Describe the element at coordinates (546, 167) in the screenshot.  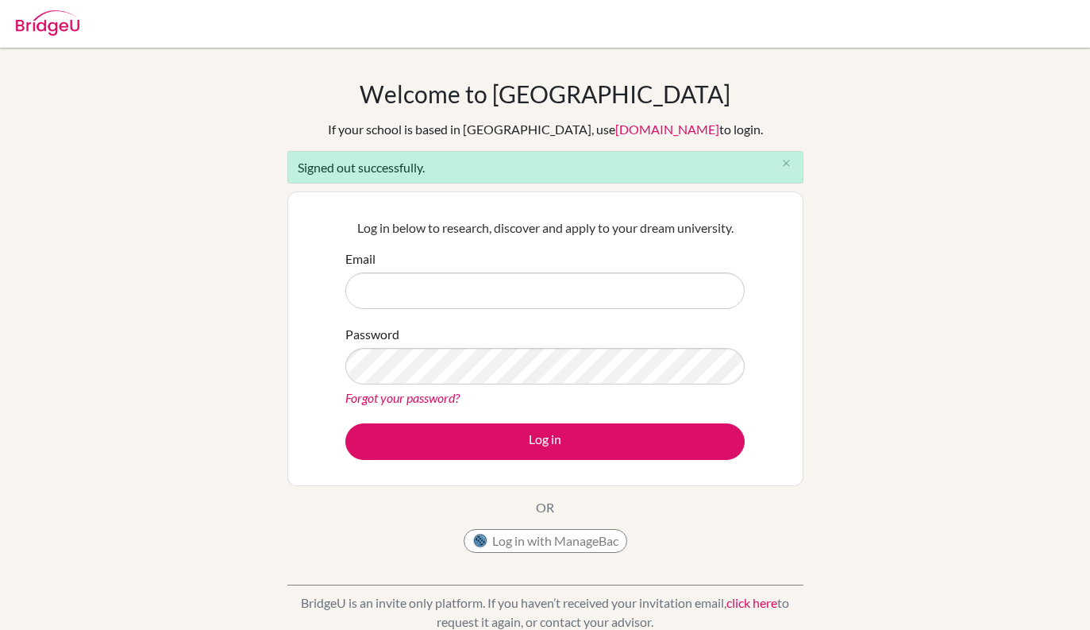
I see `div: Signed out successfully.` at that location.